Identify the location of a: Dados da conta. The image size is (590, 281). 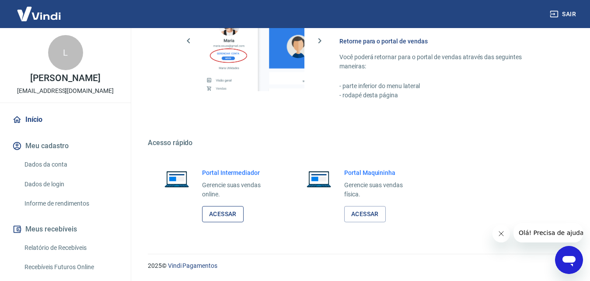
(70, 164).